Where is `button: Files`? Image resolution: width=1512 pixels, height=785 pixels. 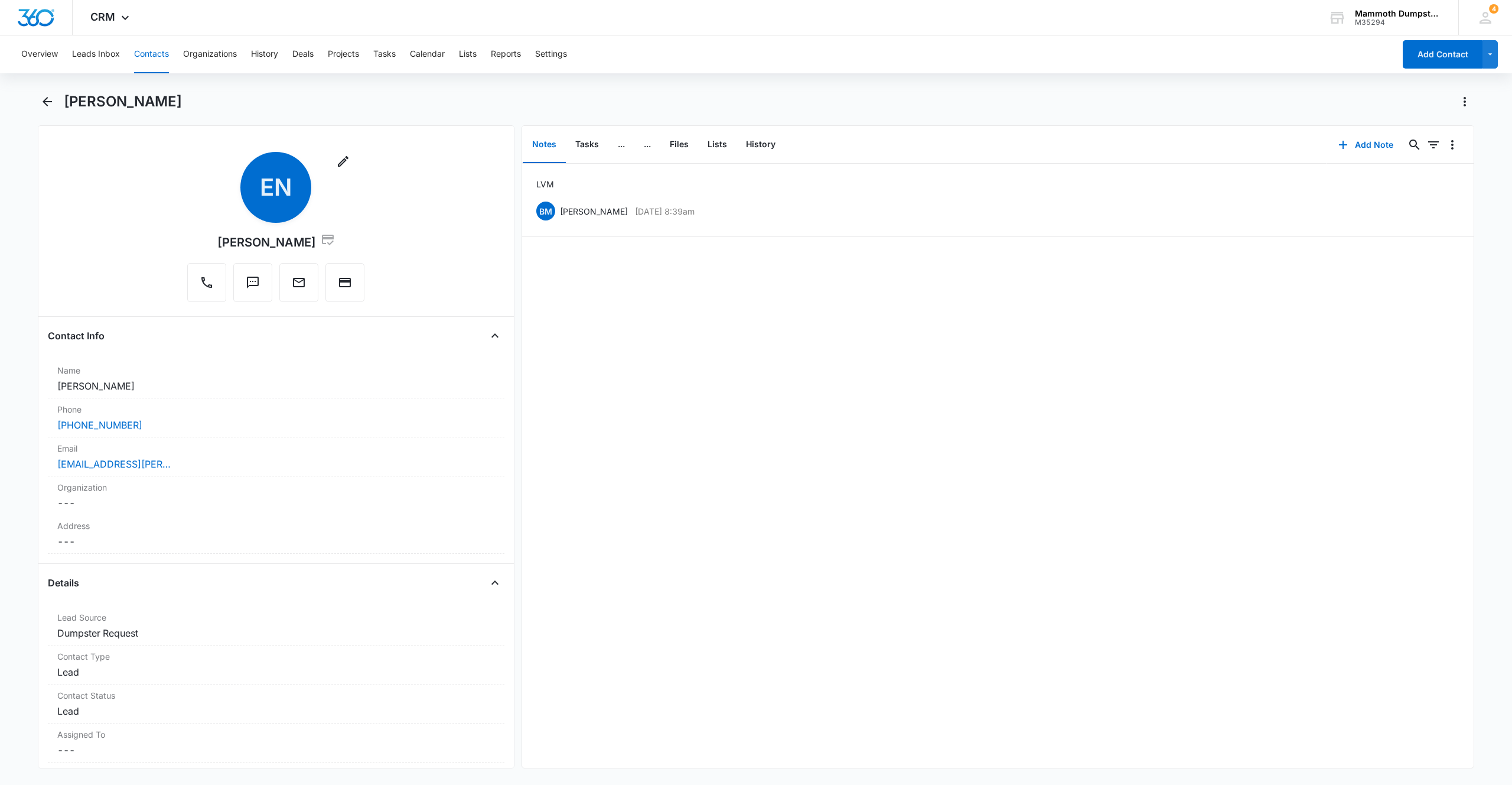 button: Files is located at coordinates (679, 145).